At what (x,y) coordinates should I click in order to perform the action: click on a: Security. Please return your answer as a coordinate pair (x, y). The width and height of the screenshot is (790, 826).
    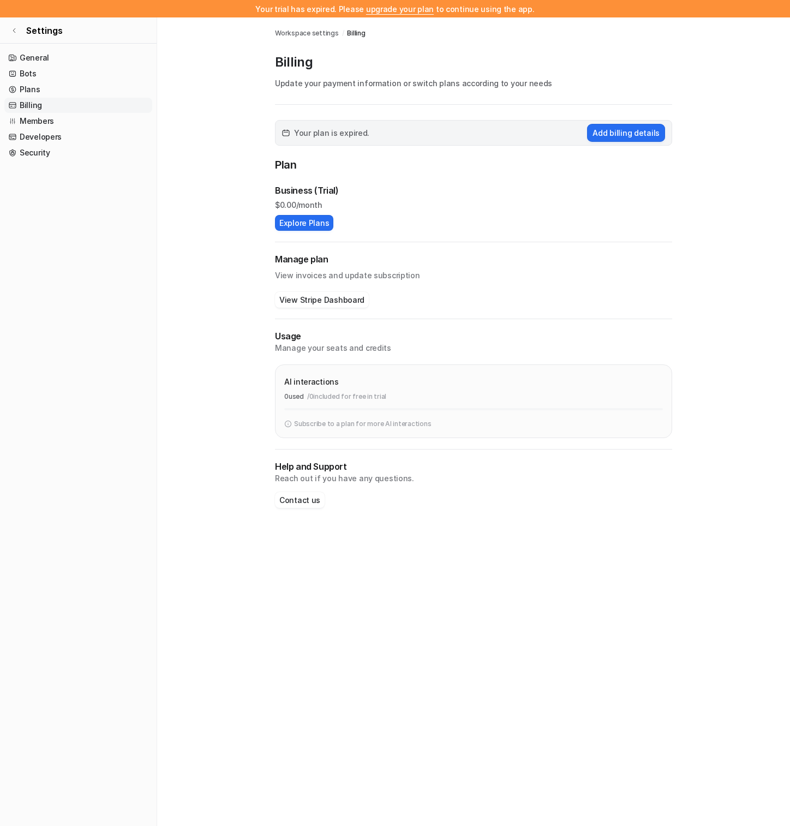
    Looking at the image, I should click on (78, 153).